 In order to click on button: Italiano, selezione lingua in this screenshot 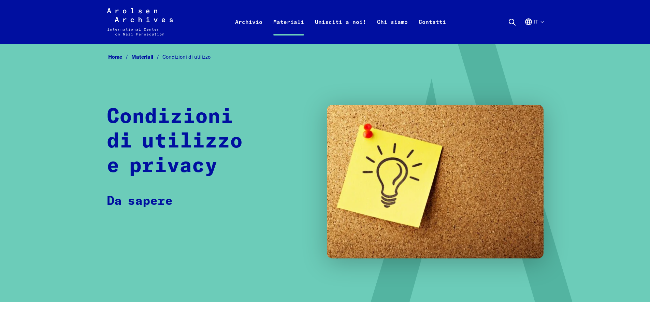, I will do `click(534, 30)`.